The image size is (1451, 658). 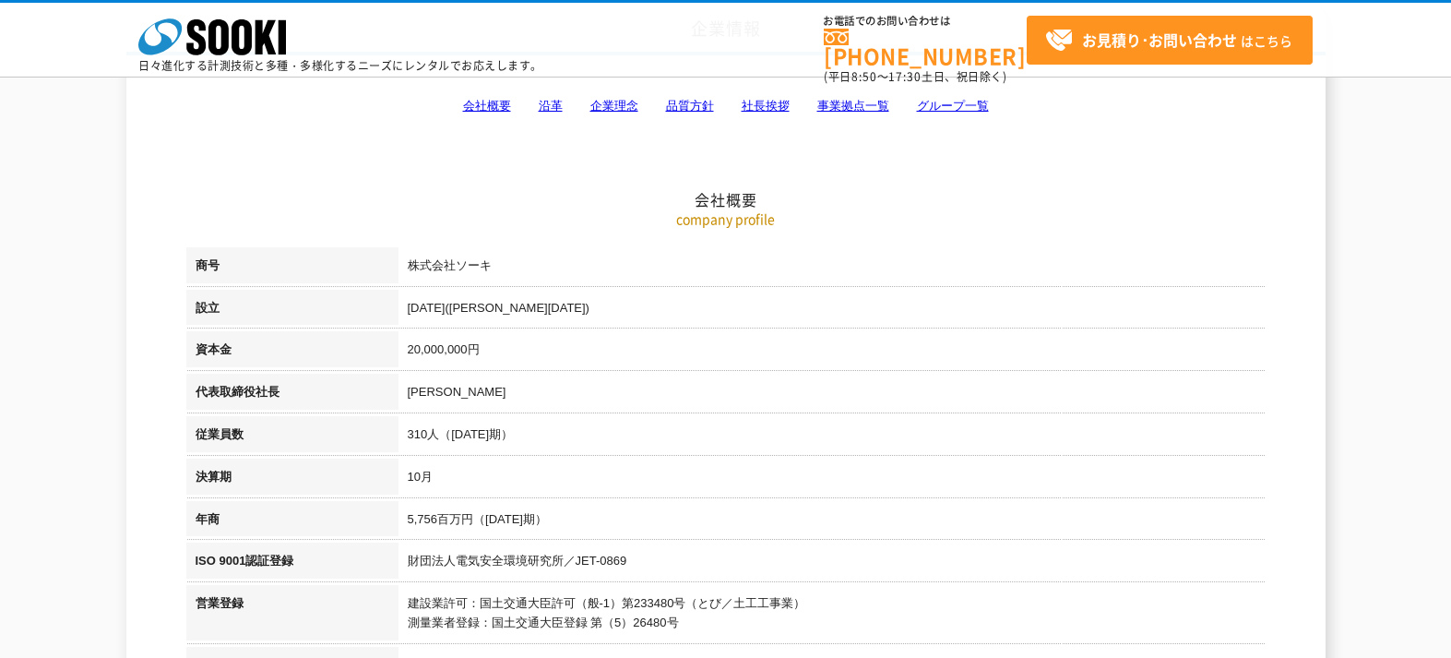 I want to click on p: 日々進化する計測技術と多種・多様化するニーズにレンタルでお応えします。, so click(x=340, y=65).